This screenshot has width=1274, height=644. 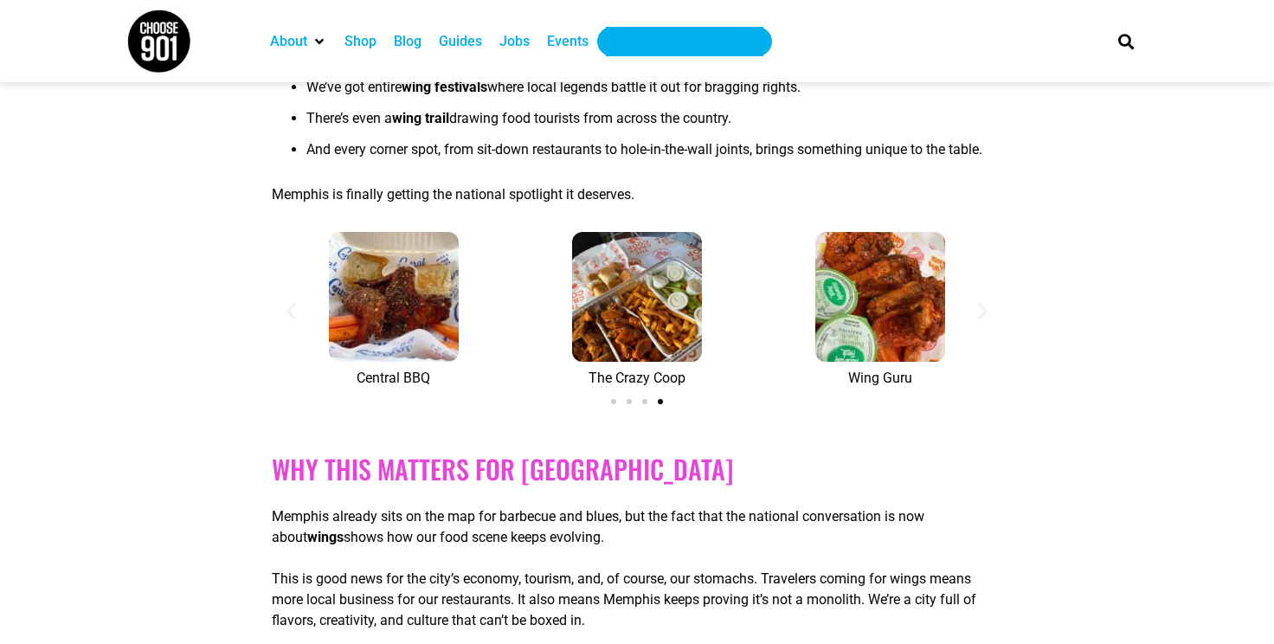 What do you see at coordinates (654, 155) in the screenshot?
I see `li: And every corner spot, from sit-down restaurants to hole-in-the-wall joints, brings something uni...` at bounding box center [654, 155].